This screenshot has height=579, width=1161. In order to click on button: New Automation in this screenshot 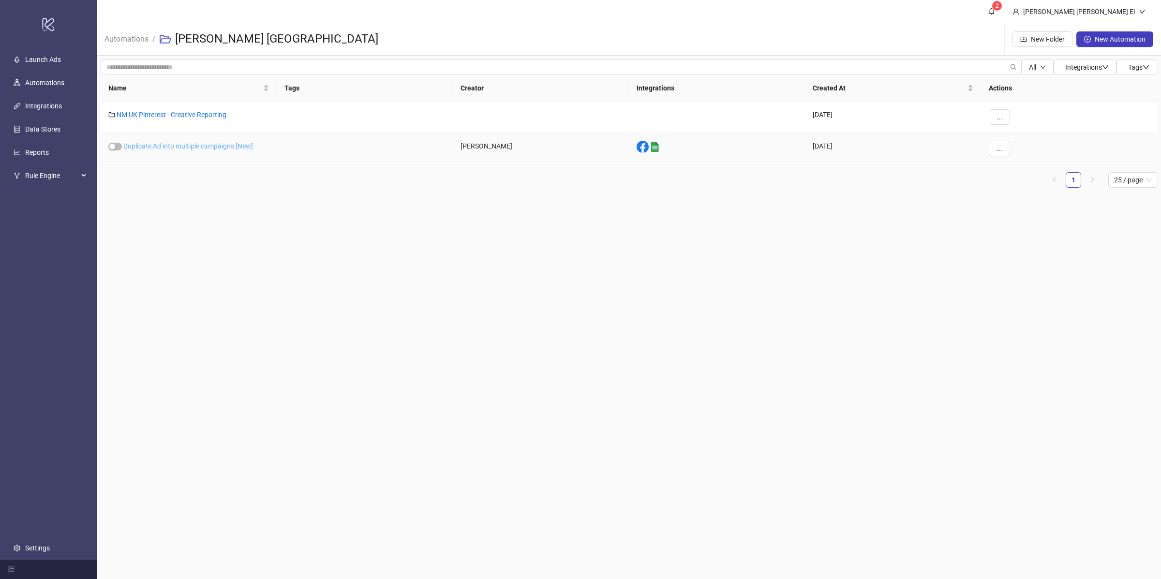, I will do `click(1114, 39)`.